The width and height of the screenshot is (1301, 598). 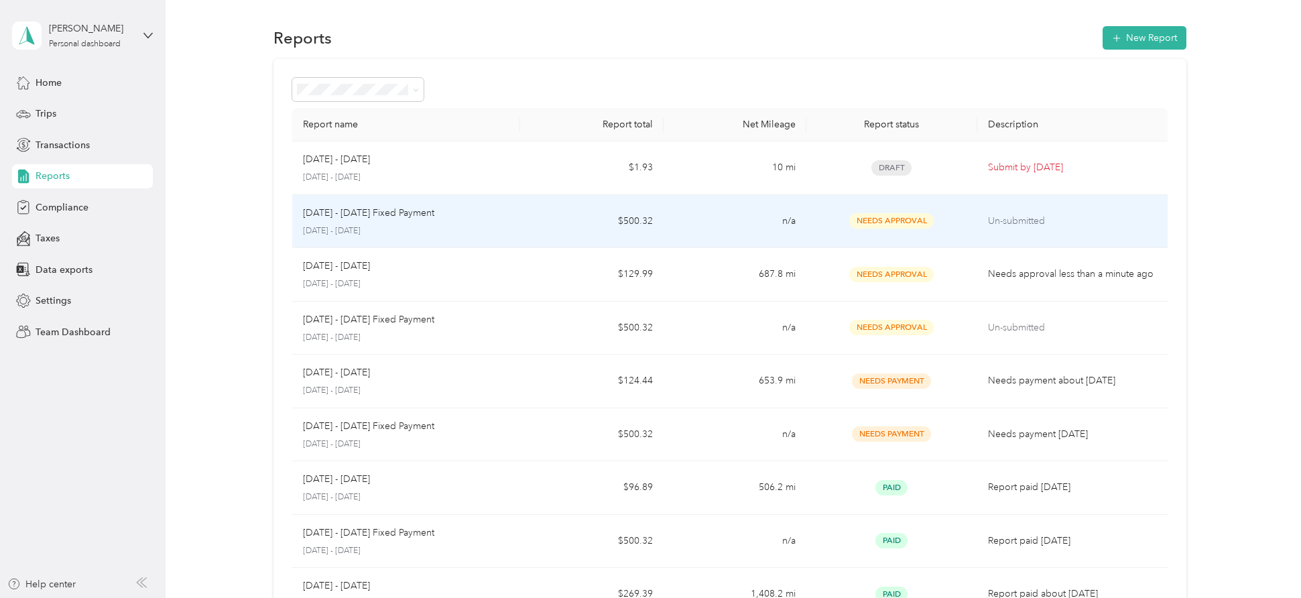 I want to click on span: Transactions, so click(x=62, y=145).